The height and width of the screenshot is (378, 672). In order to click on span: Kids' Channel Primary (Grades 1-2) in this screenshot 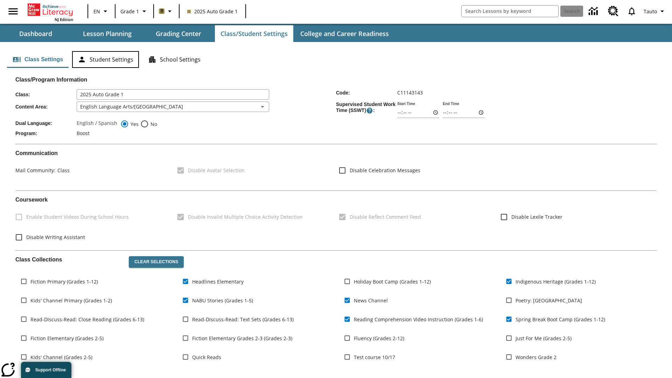, I will do `click(71, 300)`.